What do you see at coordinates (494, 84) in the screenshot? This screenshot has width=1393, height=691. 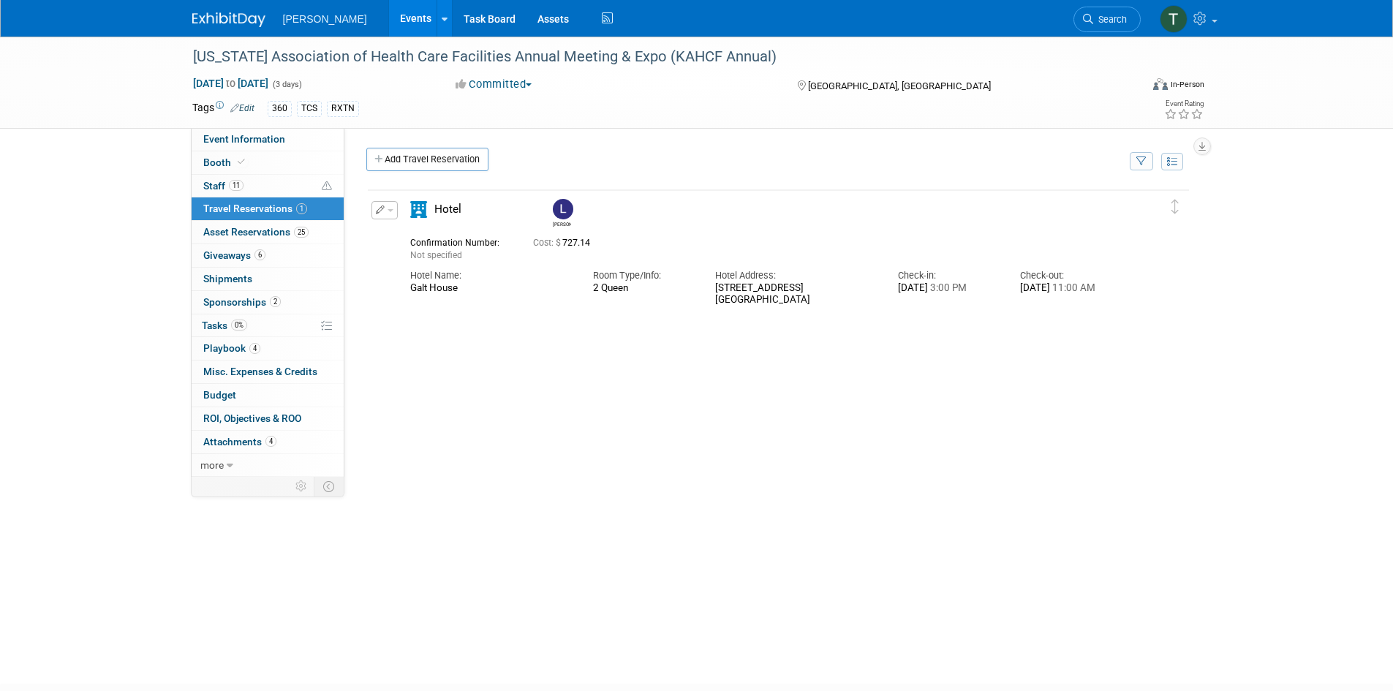 I see `button: Committed` at bounding box center [494, 84].